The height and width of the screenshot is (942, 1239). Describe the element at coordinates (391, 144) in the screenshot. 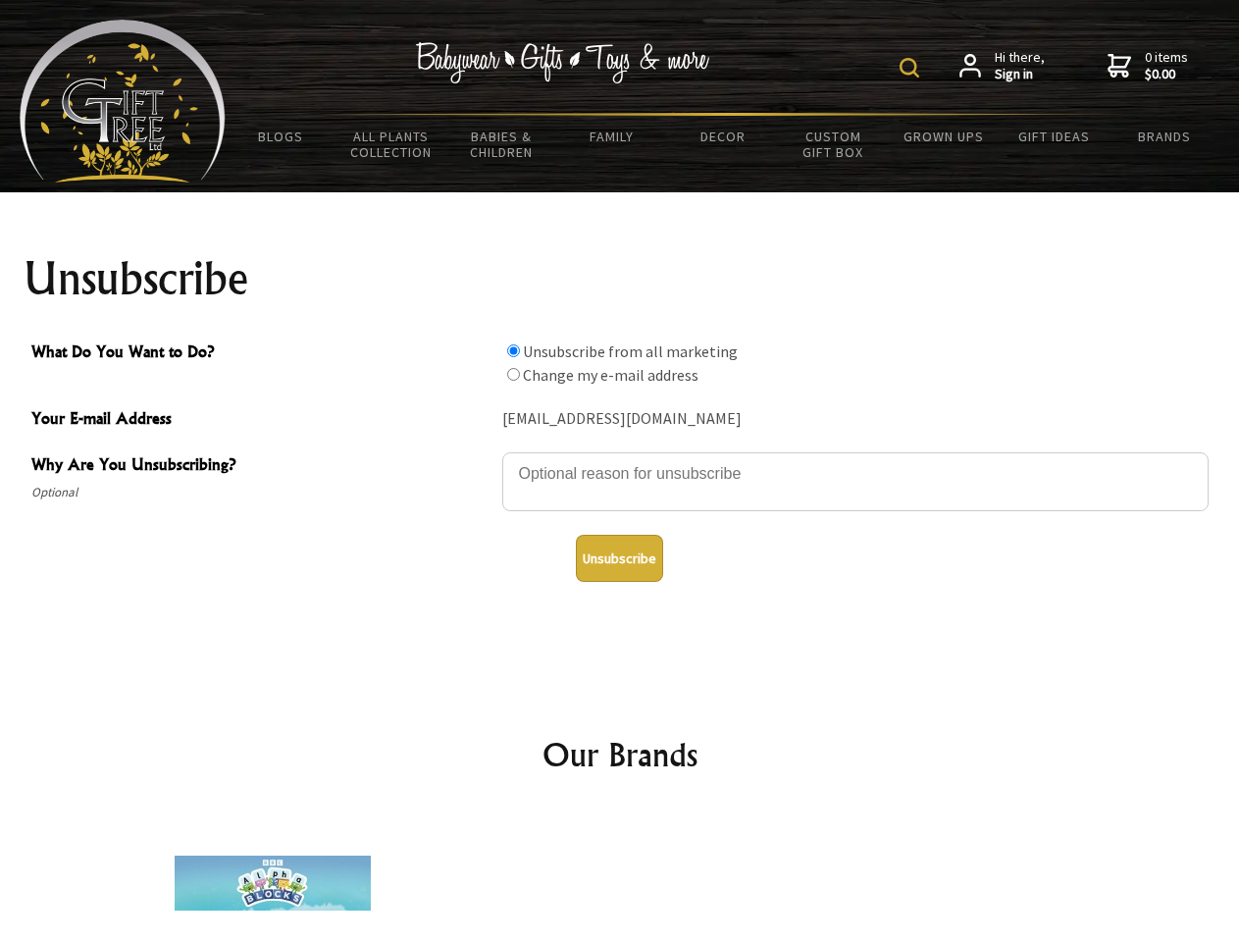

I see `a: All Plants Collection` at that location.